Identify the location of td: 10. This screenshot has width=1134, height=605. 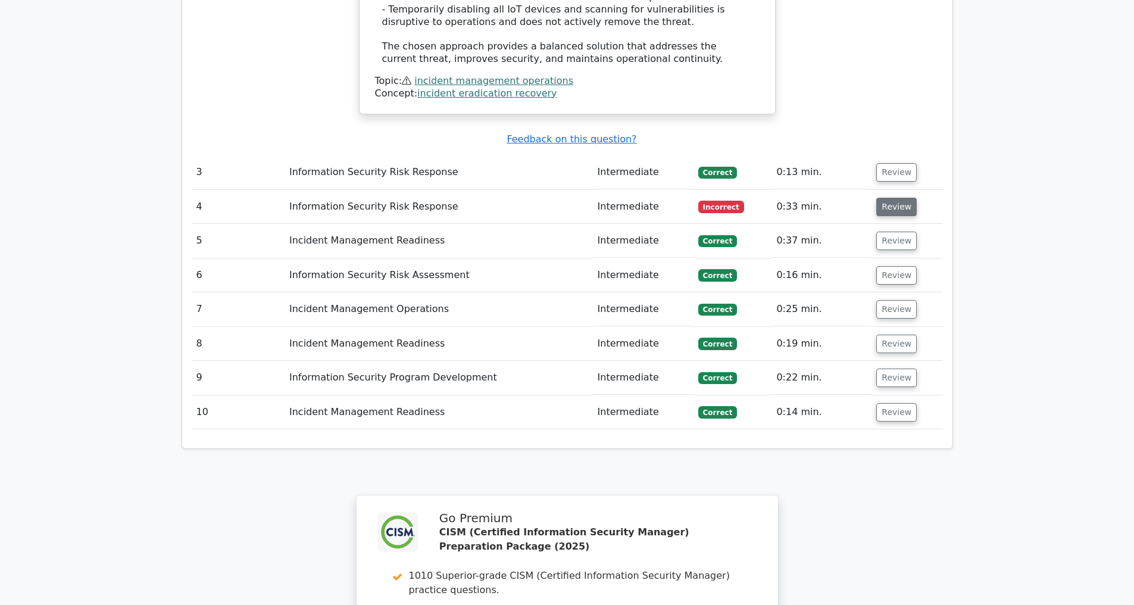
(238, 412).